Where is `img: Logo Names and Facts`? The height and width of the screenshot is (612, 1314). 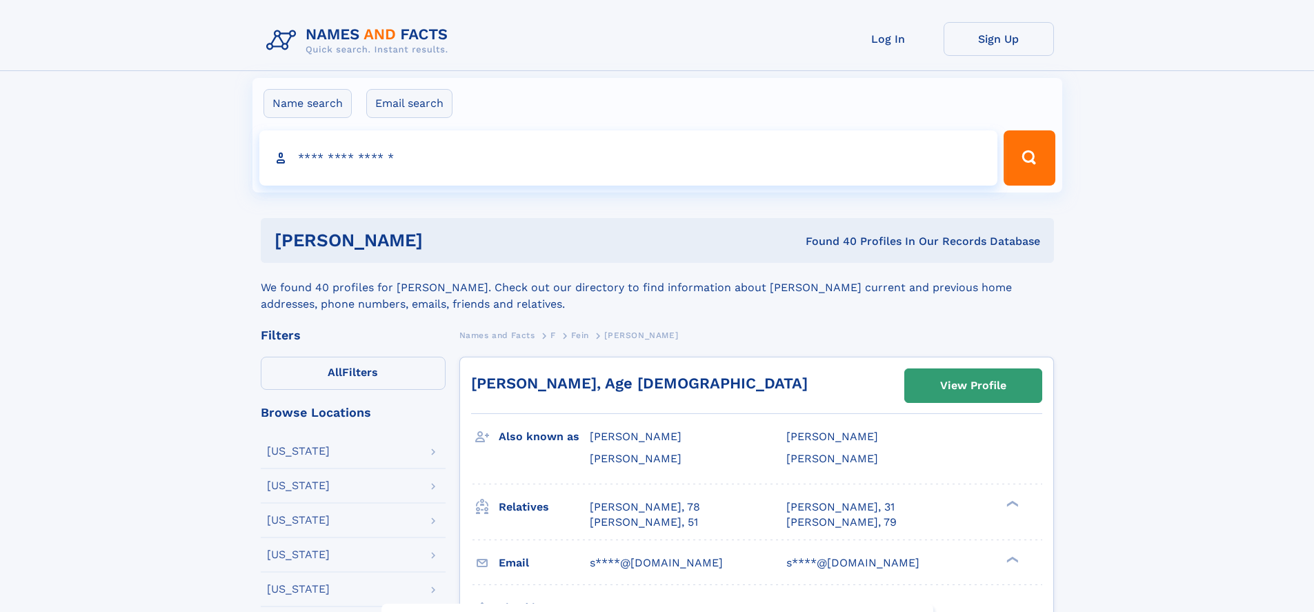 img: Logo Names and Facts is located at coordinates (360, 41).